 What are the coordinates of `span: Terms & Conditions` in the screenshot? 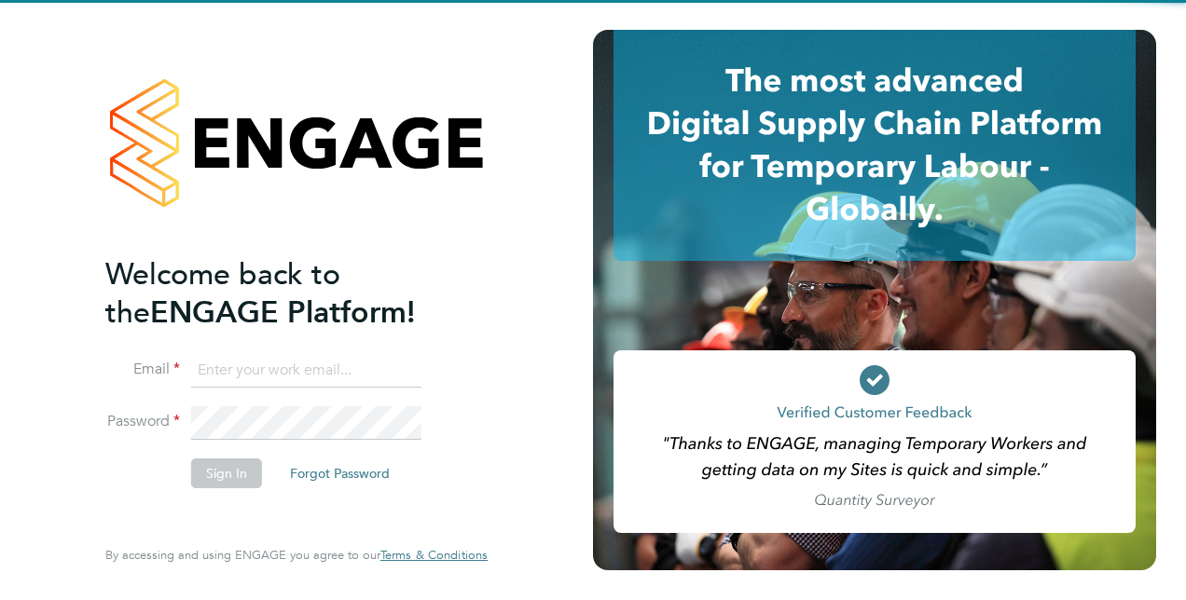 It's located at (434, 555).